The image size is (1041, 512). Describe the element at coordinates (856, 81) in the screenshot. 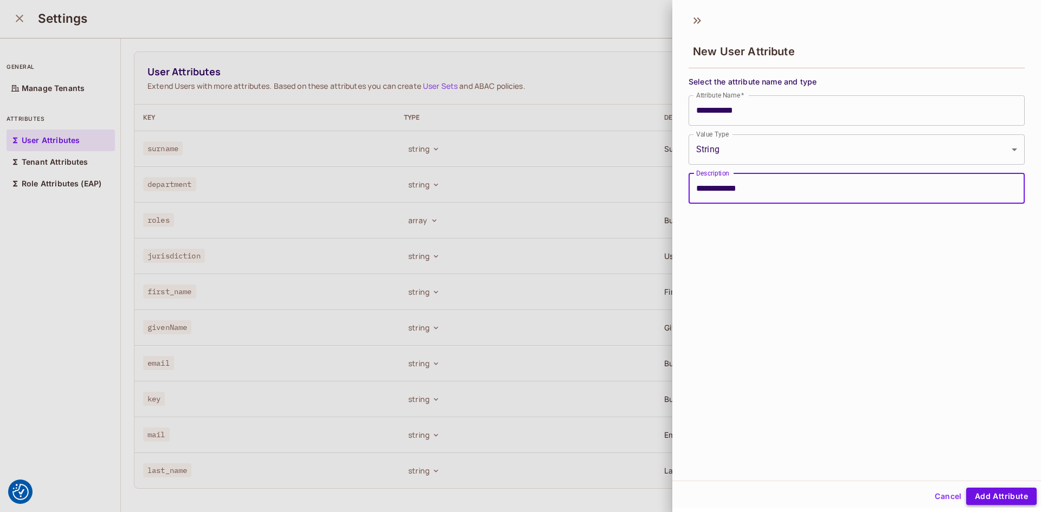

I see `span: Select the attribute name and type` at that location.